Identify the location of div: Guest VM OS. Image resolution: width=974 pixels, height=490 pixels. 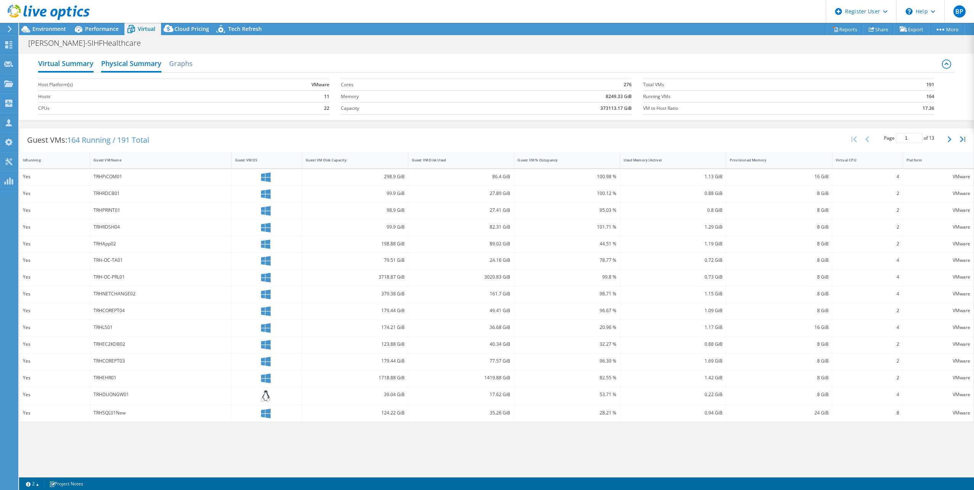
(262, 160).